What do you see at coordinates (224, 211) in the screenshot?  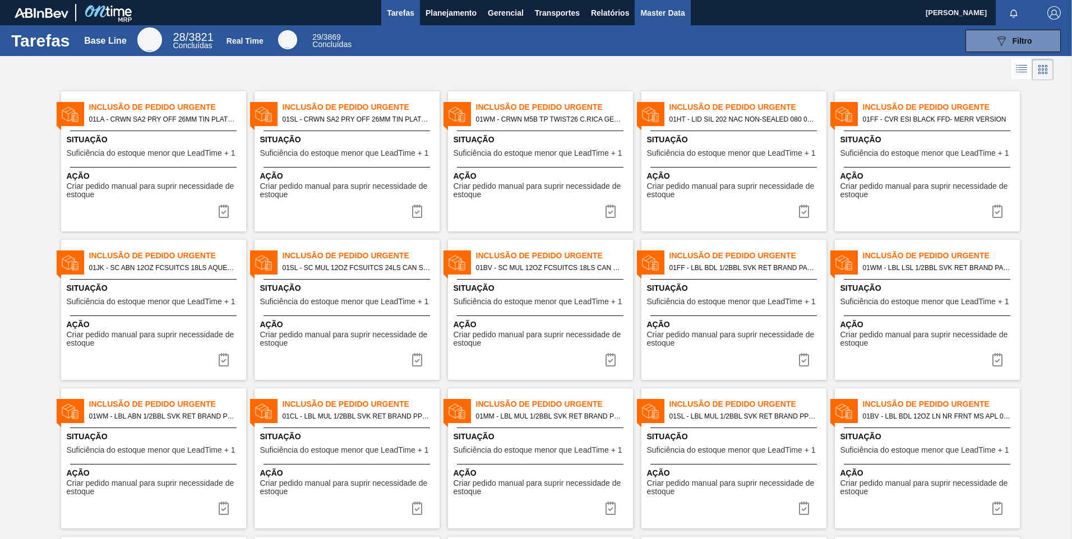 I see `div: Completar tarefa: 6948463` at bounding box center [224, 211].